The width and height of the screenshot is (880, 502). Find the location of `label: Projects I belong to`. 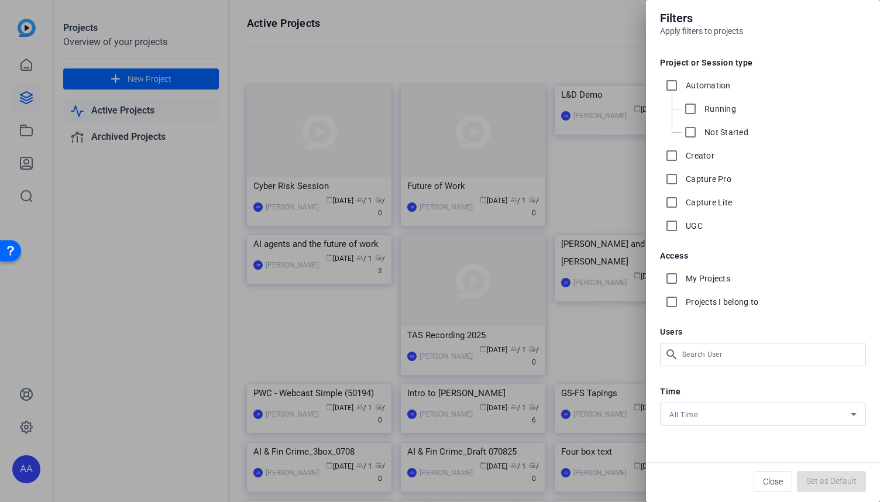

label: Projects I belong to is located at coordinates (721, 302).